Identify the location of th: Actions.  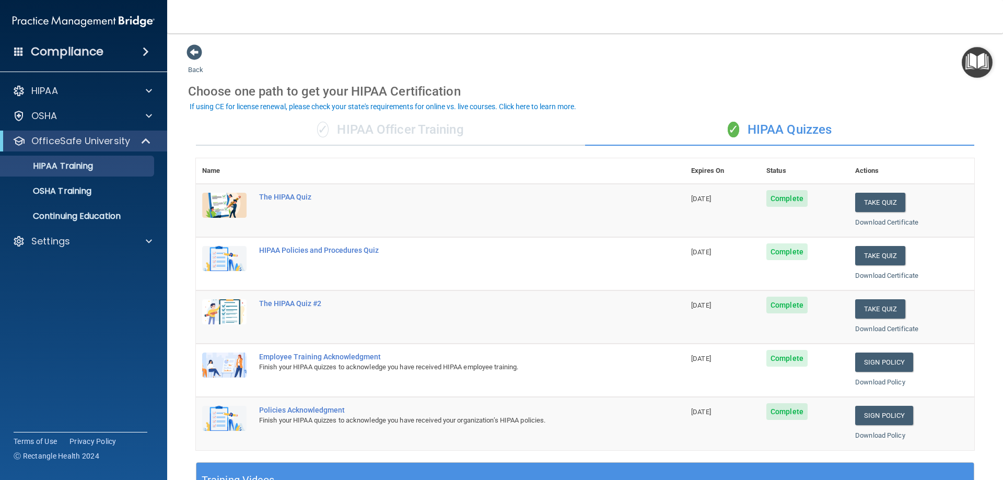
(912, 171).